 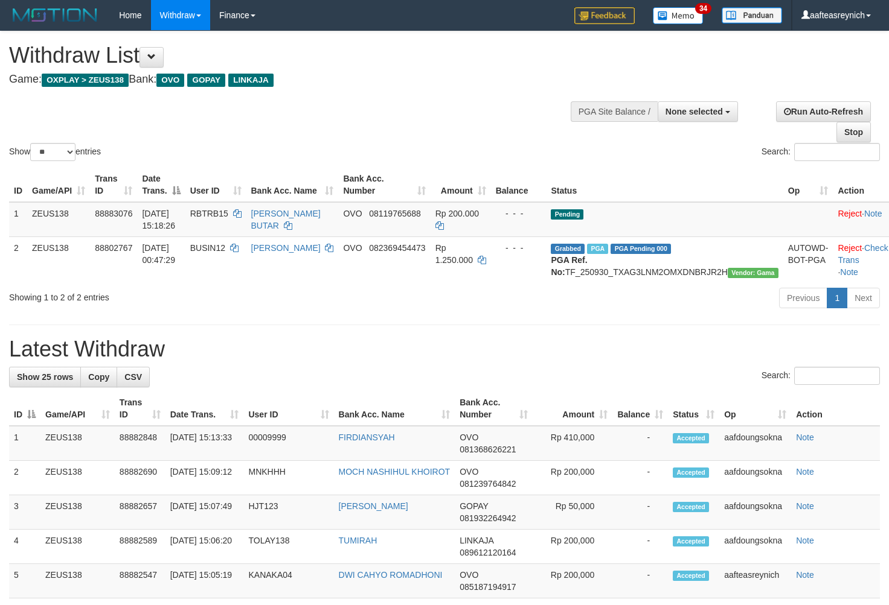 What do you see at coordinates (288, 444) in the screenshot?
I see `td: 00009999` at bounding box center [288, 444].